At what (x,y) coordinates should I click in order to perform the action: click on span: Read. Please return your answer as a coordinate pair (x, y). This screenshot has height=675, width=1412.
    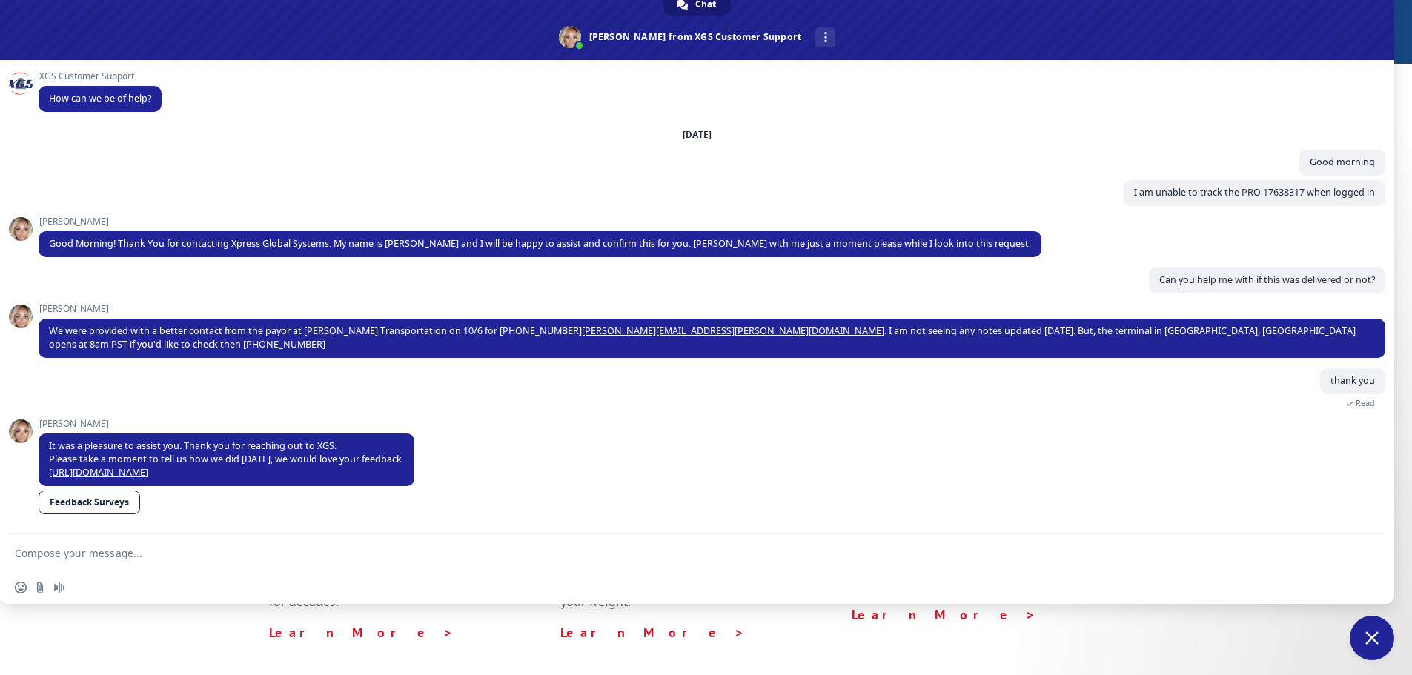
    Looking at the image, I should click on (1366, 403).